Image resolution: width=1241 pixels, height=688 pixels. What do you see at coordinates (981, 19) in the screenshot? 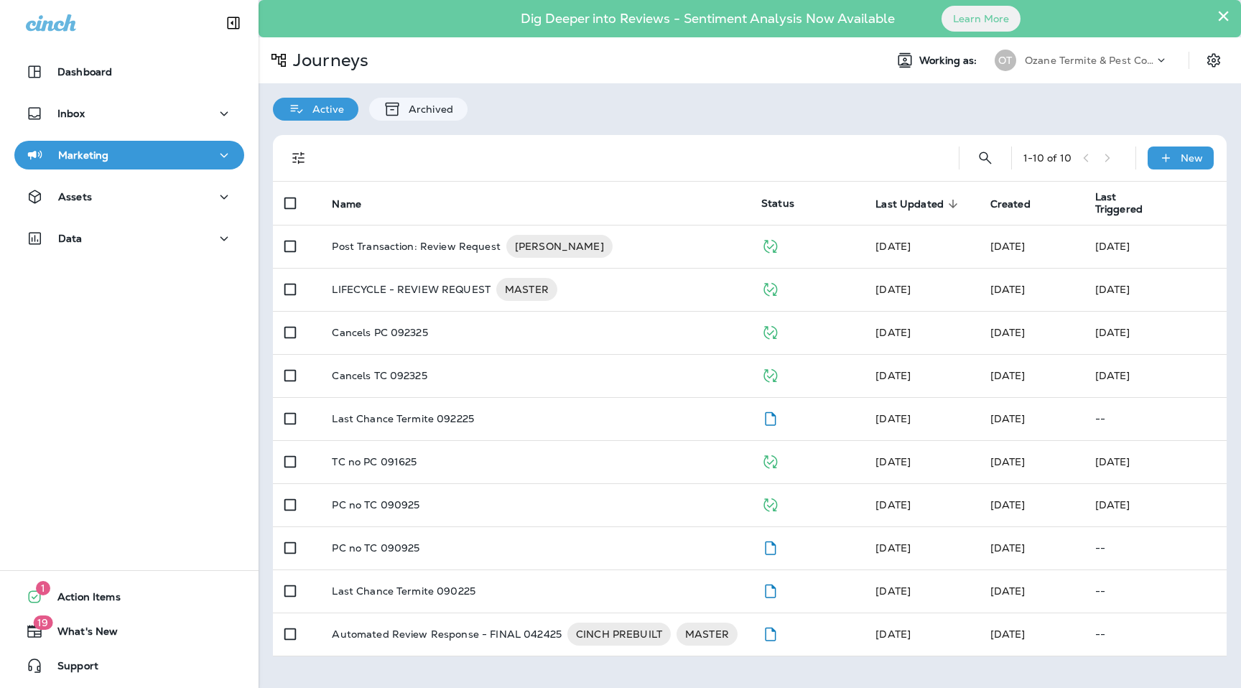
I see `button: Learn More` at bounding box center [981, 19].